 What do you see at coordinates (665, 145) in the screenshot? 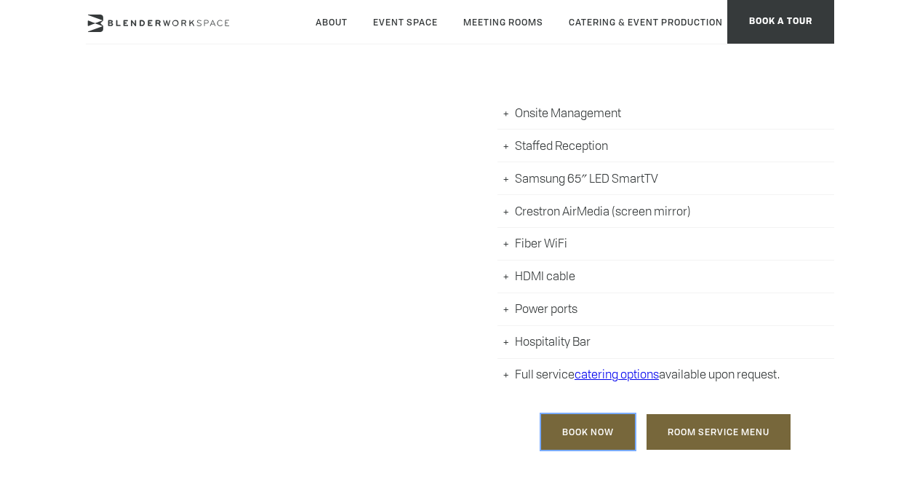
I see `li: Staffed Reception` at bounding box center [665, 145].